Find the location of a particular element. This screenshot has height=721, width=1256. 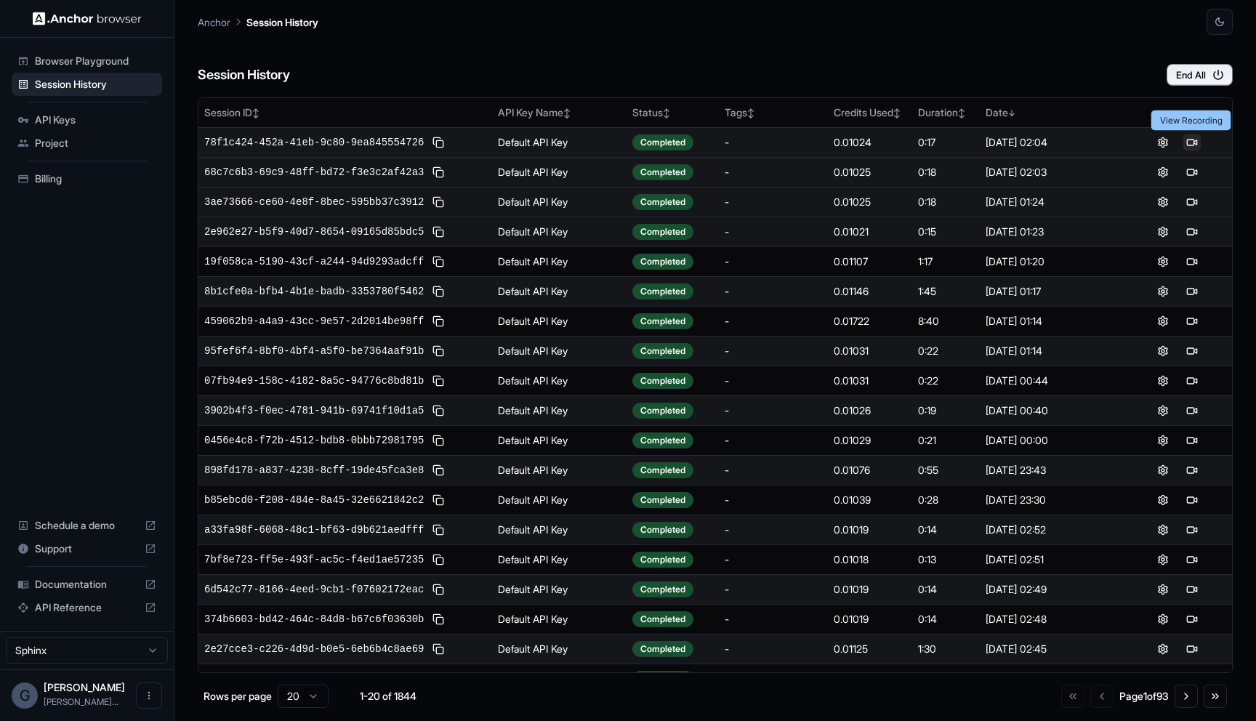

div: Tags is located at coordinates (774, 113).